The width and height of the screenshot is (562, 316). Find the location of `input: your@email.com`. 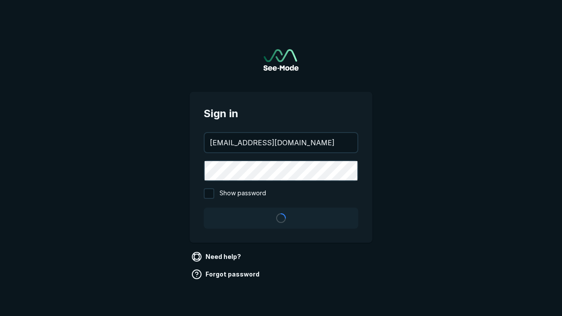

input: your@email.com is located at coordinates (281, 143).